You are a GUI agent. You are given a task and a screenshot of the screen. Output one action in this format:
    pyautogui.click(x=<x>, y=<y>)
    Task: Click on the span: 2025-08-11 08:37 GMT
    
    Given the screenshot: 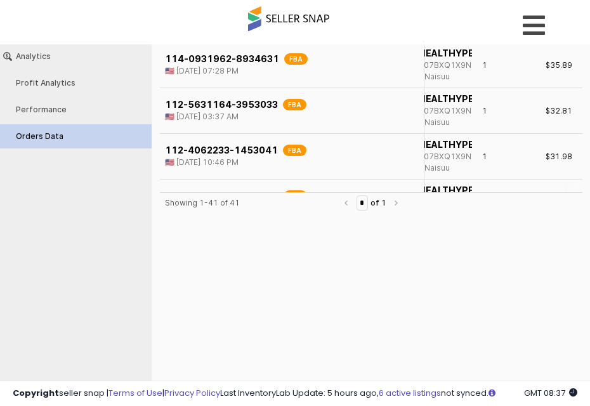 What is the action you would take?
    pyautogui.click(x=550, y=392)
    